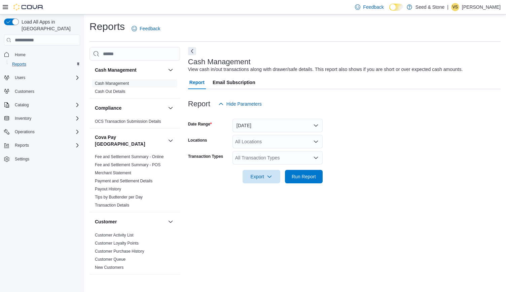 Image resolution: width=506 pixels, height=292 pixels. What do you see at coordinates (120, 252) in the screenshot?
I see `a: Customer Purchase History` at bounding box center [120, 252].